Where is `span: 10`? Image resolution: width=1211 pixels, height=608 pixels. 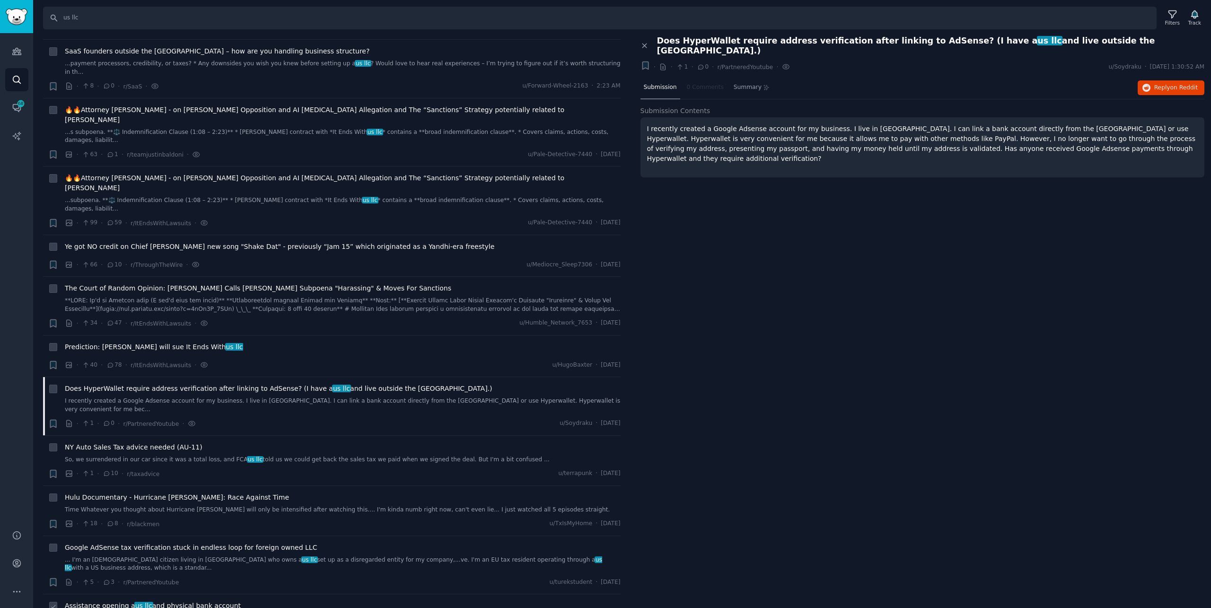
span: 10 is located at coordinates (114, 265).